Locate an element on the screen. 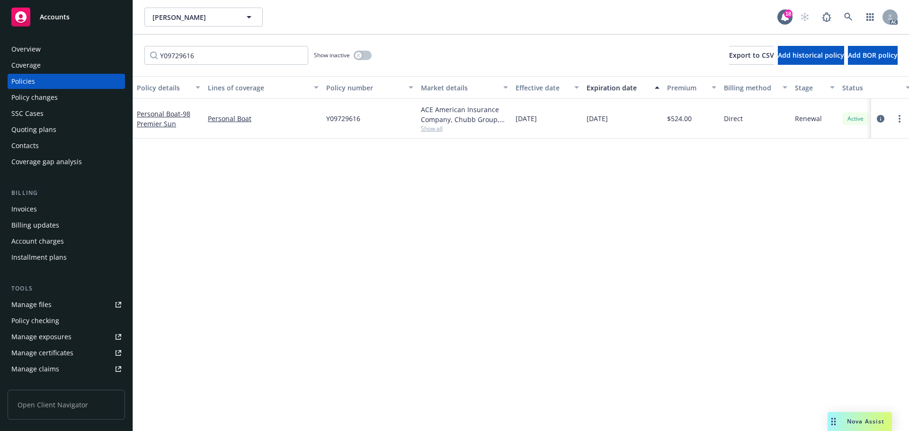 The height and width of the screenshot is (431, 909). a: Manage files is located at coordinates (66, 305).